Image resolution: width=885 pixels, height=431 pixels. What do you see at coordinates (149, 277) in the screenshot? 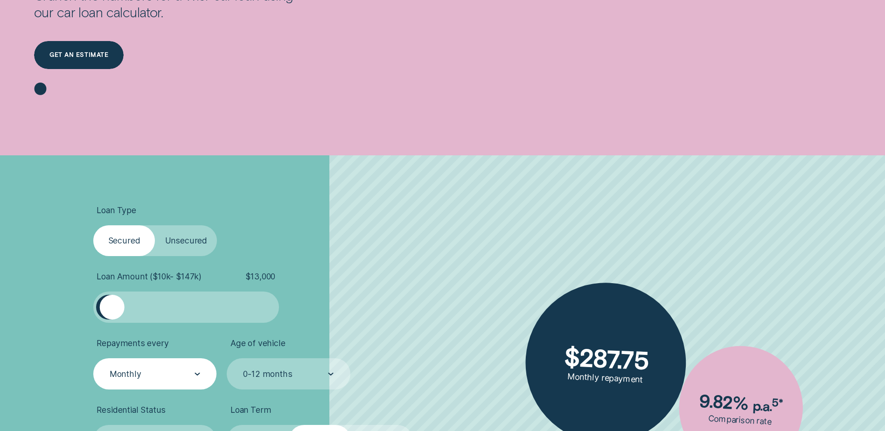
I see `span: Loan Amount ( $10k - $147k )` at bounding box center [149, 277].